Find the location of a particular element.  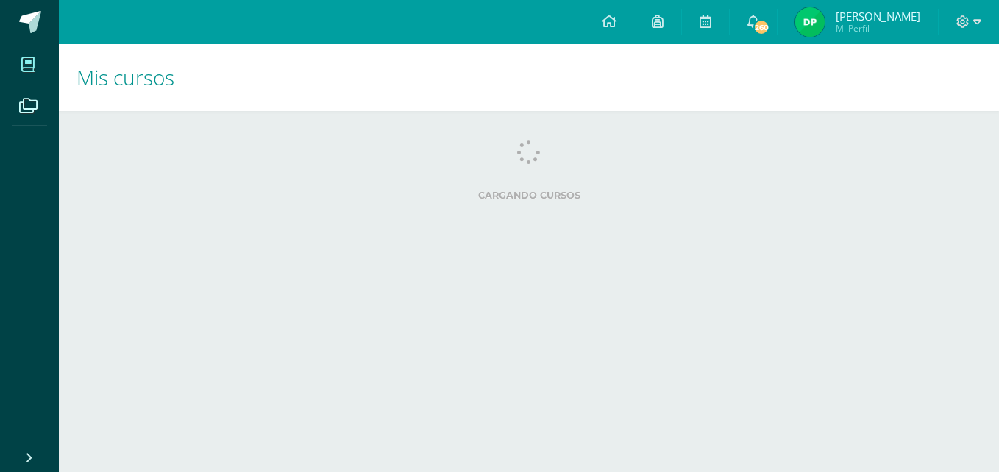

span: Mi Perfil is located at coordinates (878, 28).